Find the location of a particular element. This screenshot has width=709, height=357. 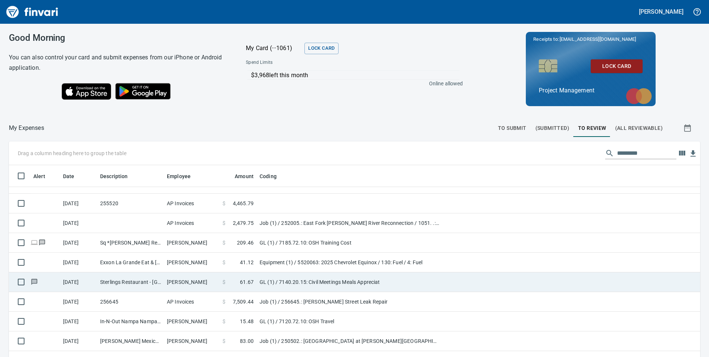

td: 255520 is located at coordinates (130, 203).